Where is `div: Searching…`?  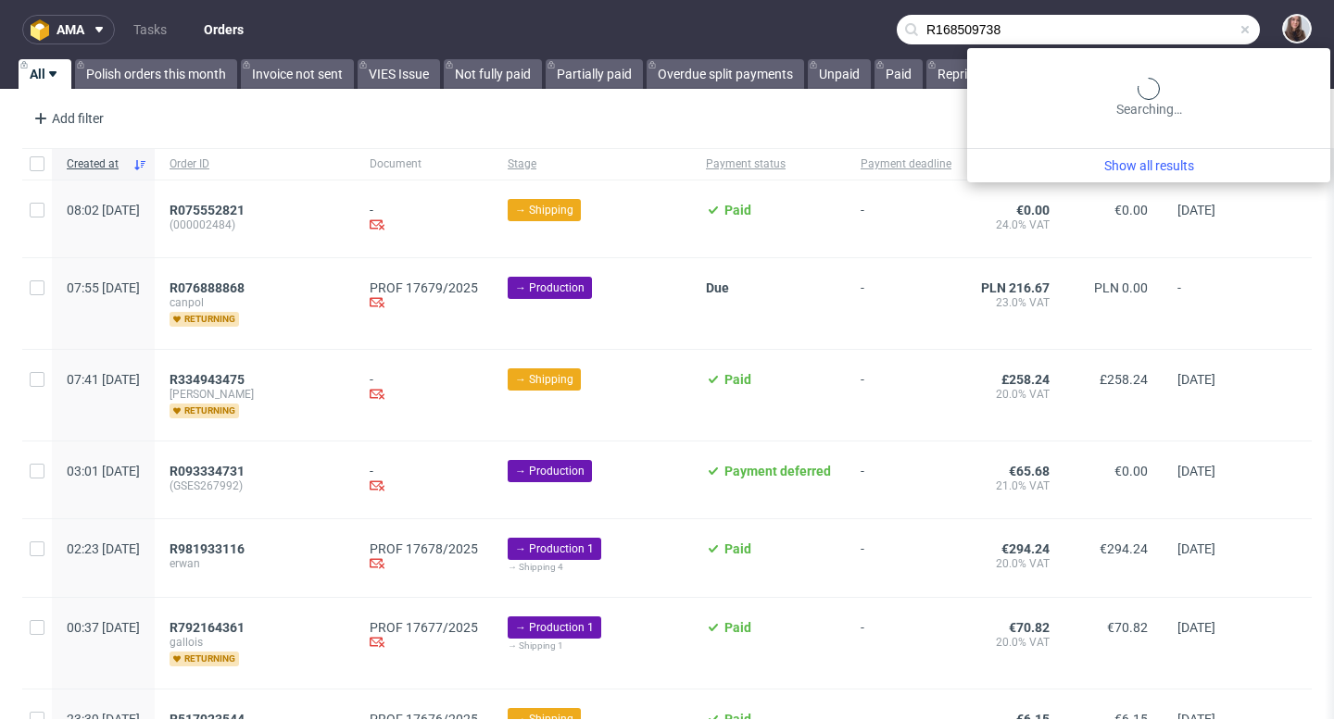
div: Searching… is located at coordinates (1148, 98).